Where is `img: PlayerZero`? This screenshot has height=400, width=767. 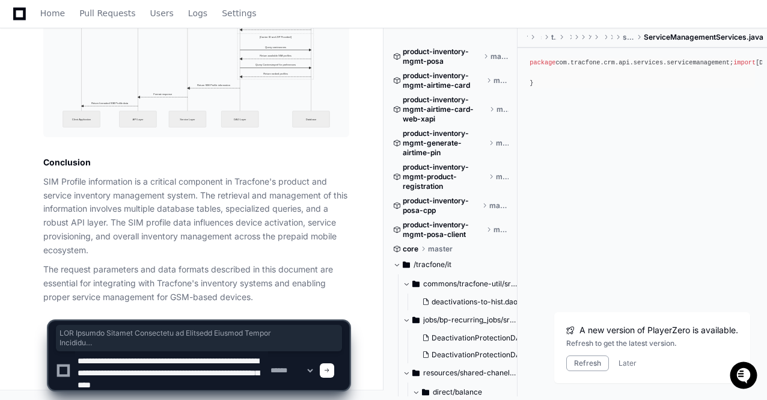
img: PlayerZero is located at coordinates (24, 24).